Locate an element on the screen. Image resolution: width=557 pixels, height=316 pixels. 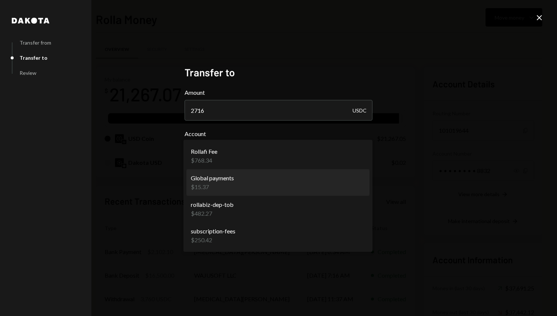
div: $15.37 is located at coordinates (212, 187).